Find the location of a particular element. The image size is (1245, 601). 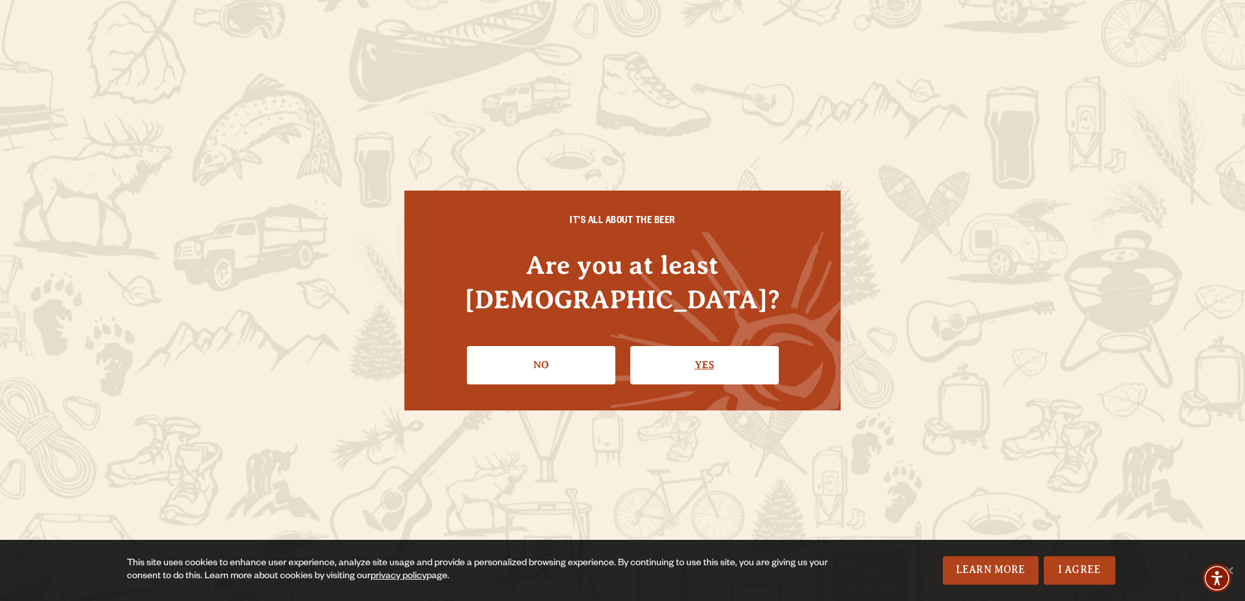

a: No is located at coordinates (541, 365).